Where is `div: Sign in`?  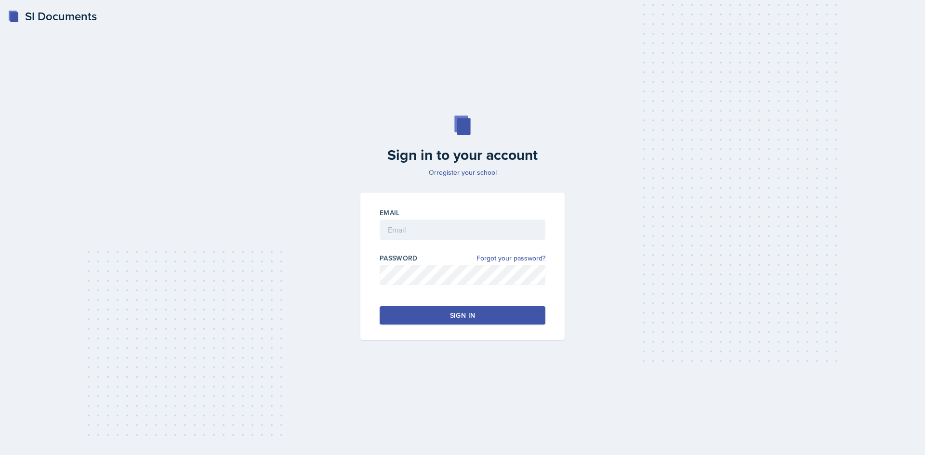 div: Sign in is located at coordinates (462, 316).